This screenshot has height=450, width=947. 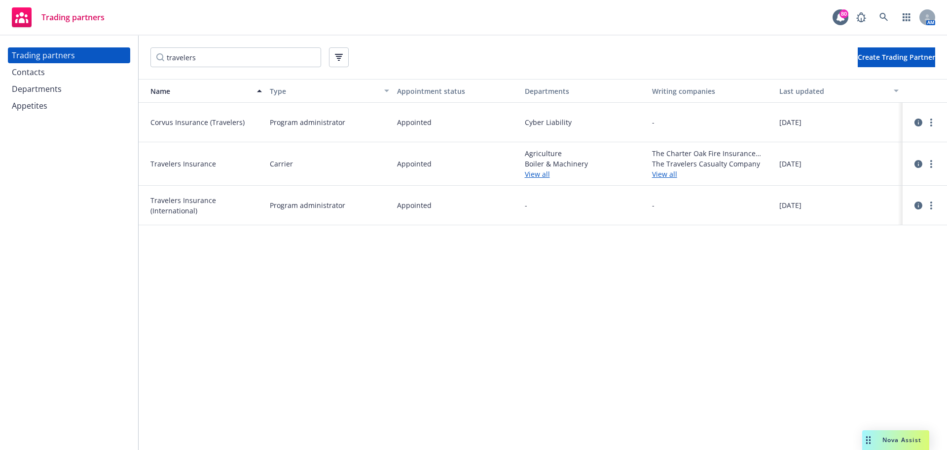 I want to click on div: Last updated, so click(x=834, y=91).